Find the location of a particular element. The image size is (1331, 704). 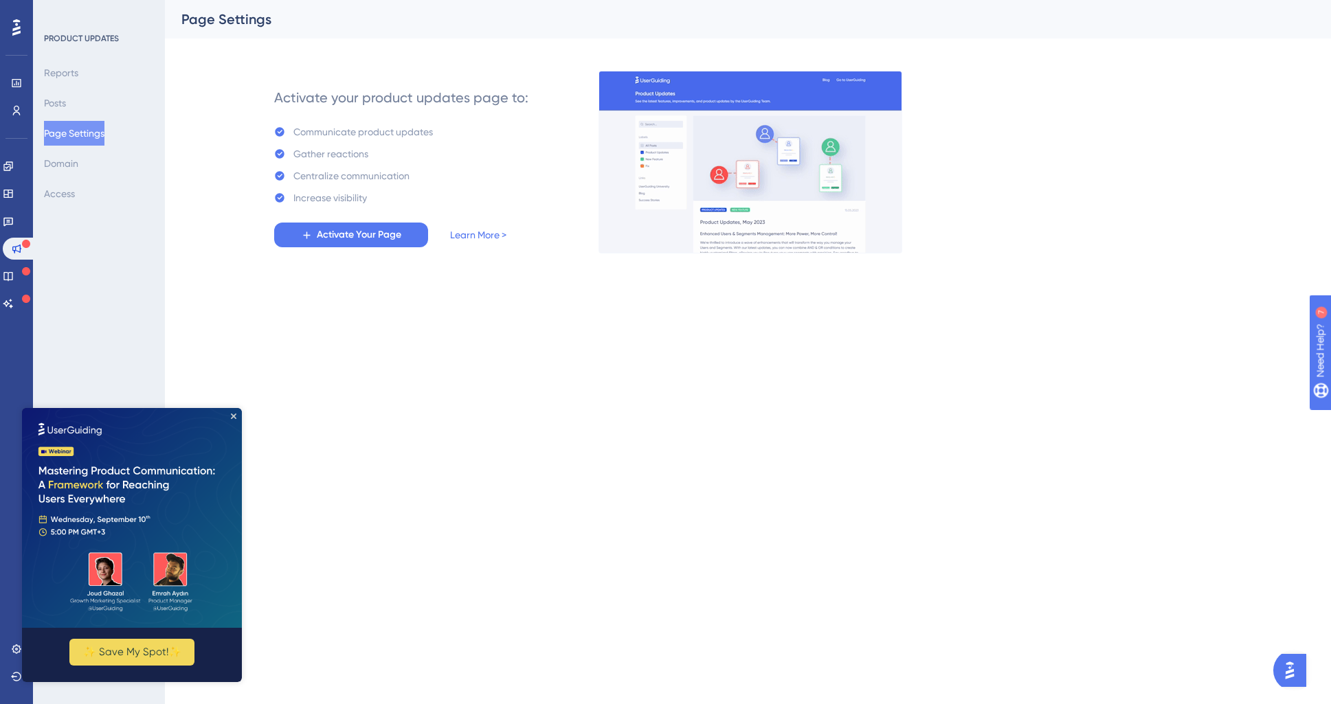

a: Learn More > is located at coordinates (478, 235).